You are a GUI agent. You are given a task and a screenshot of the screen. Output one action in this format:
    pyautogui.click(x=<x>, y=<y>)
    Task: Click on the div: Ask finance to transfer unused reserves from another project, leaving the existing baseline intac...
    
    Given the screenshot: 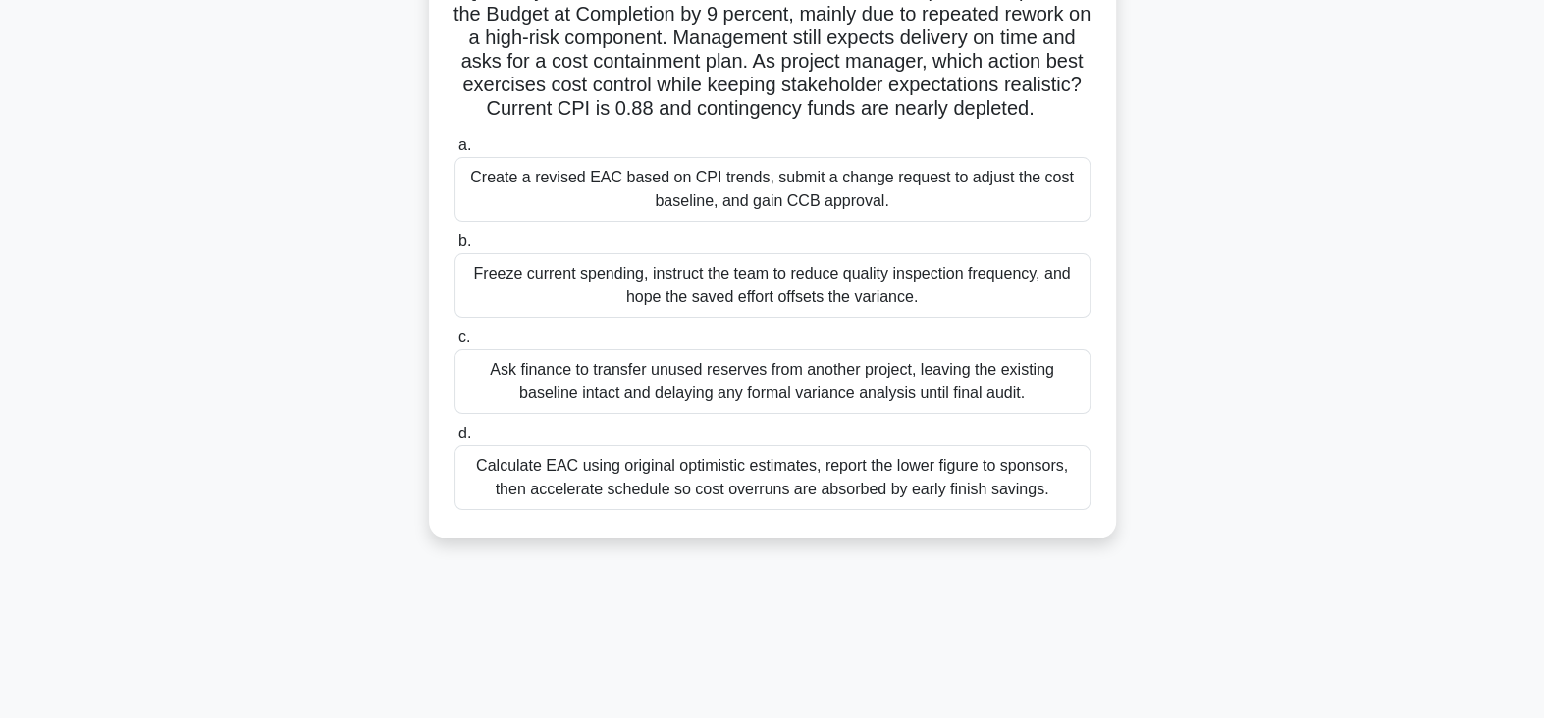 What is the action you would take?
    pyautogui.click(x=772, y=382)
    